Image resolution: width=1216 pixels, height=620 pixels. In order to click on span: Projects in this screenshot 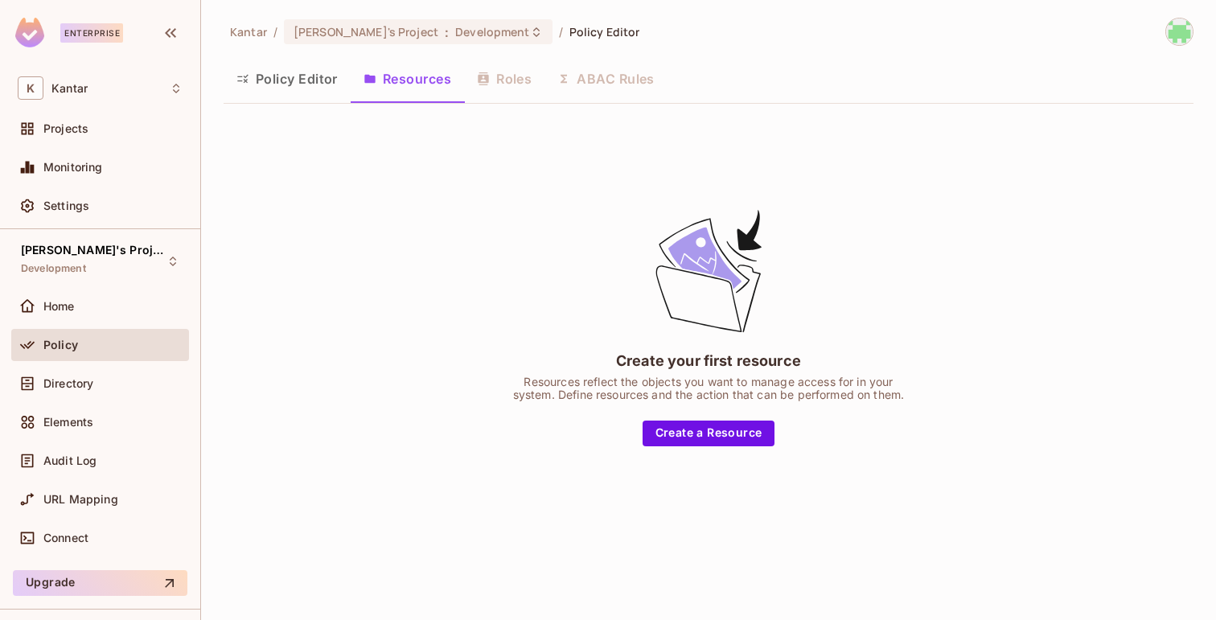, I will do `click(66, 129)`.